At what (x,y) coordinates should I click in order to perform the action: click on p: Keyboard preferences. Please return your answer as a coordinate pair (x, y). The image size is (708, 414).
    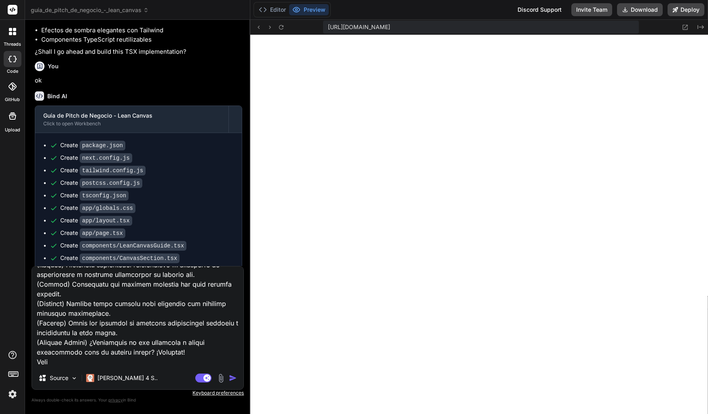
    Looking at the image, I should click on (137, 393).